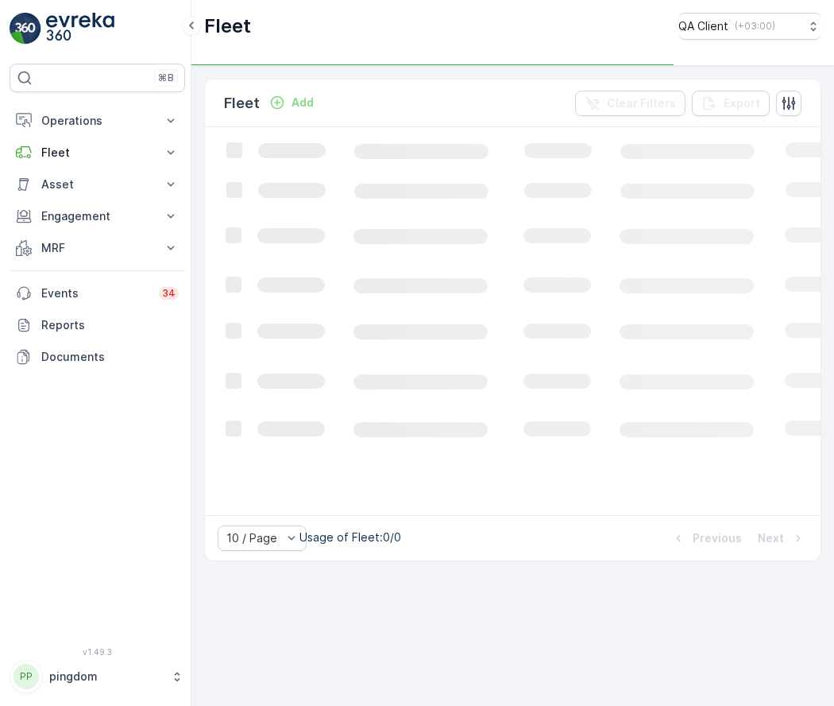  Describe the element at coordinates (168, 293) in the screenshot. I see `p: 34` at that location.